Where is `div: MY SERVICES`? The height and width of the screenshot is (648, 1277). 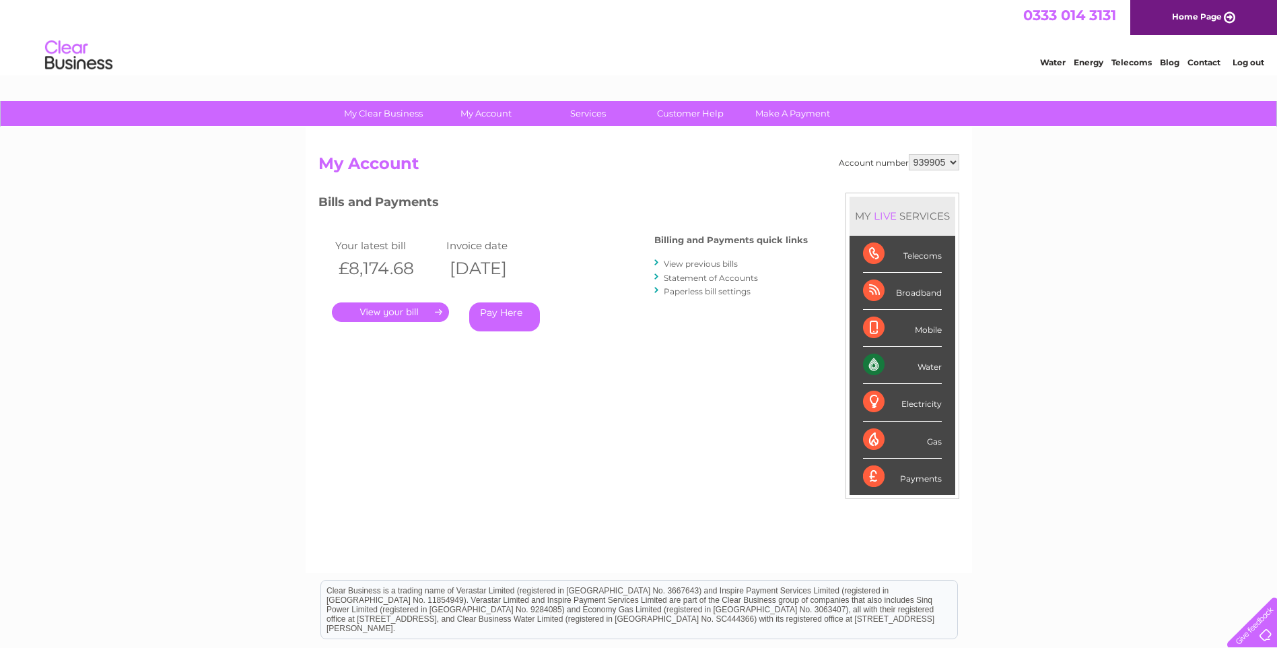 div: MY SERVICES is located at coordinates (902, 215).